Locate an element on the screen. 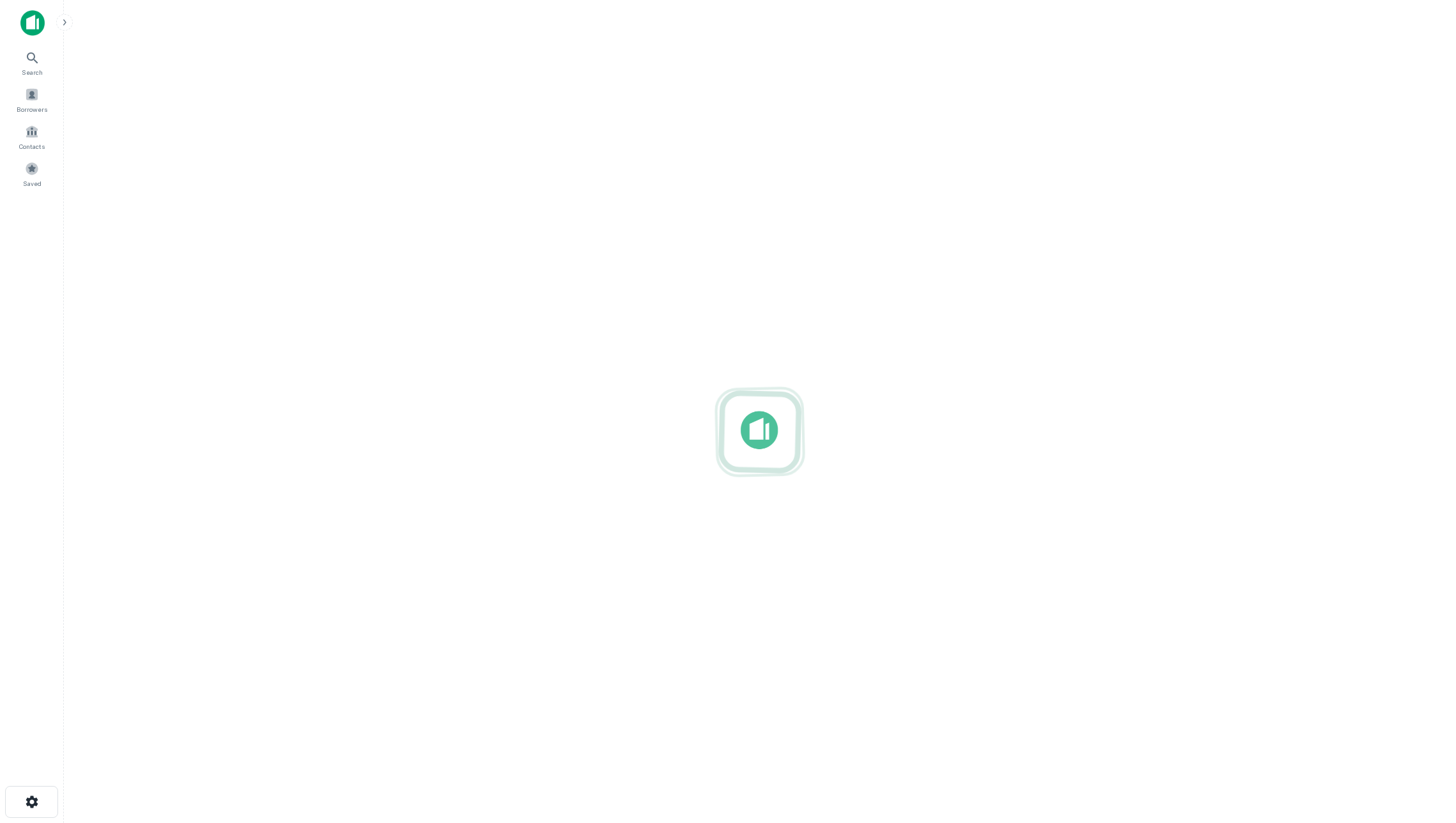 The image size is (1456, 823). div: Borrowers is located at coordinates (32, 100).